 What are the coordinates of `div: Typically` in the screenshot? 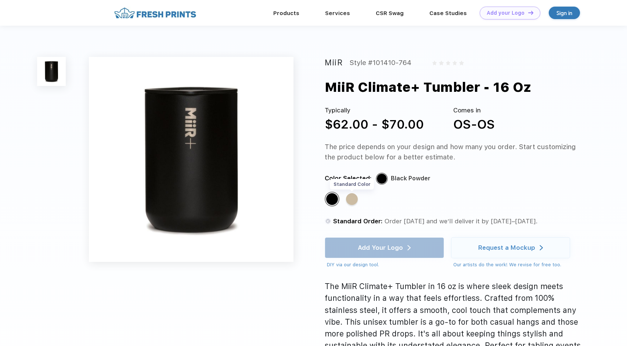 It's located at (374, 110).